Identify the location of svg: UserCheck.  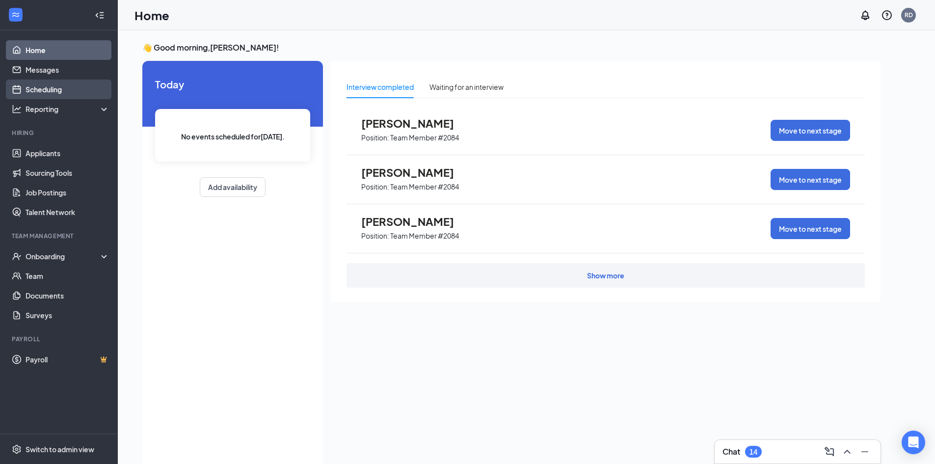
(17, 256).